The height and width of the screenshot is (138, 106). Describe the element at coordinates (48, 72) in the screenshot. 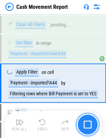

I see `div: on cell` at that location.